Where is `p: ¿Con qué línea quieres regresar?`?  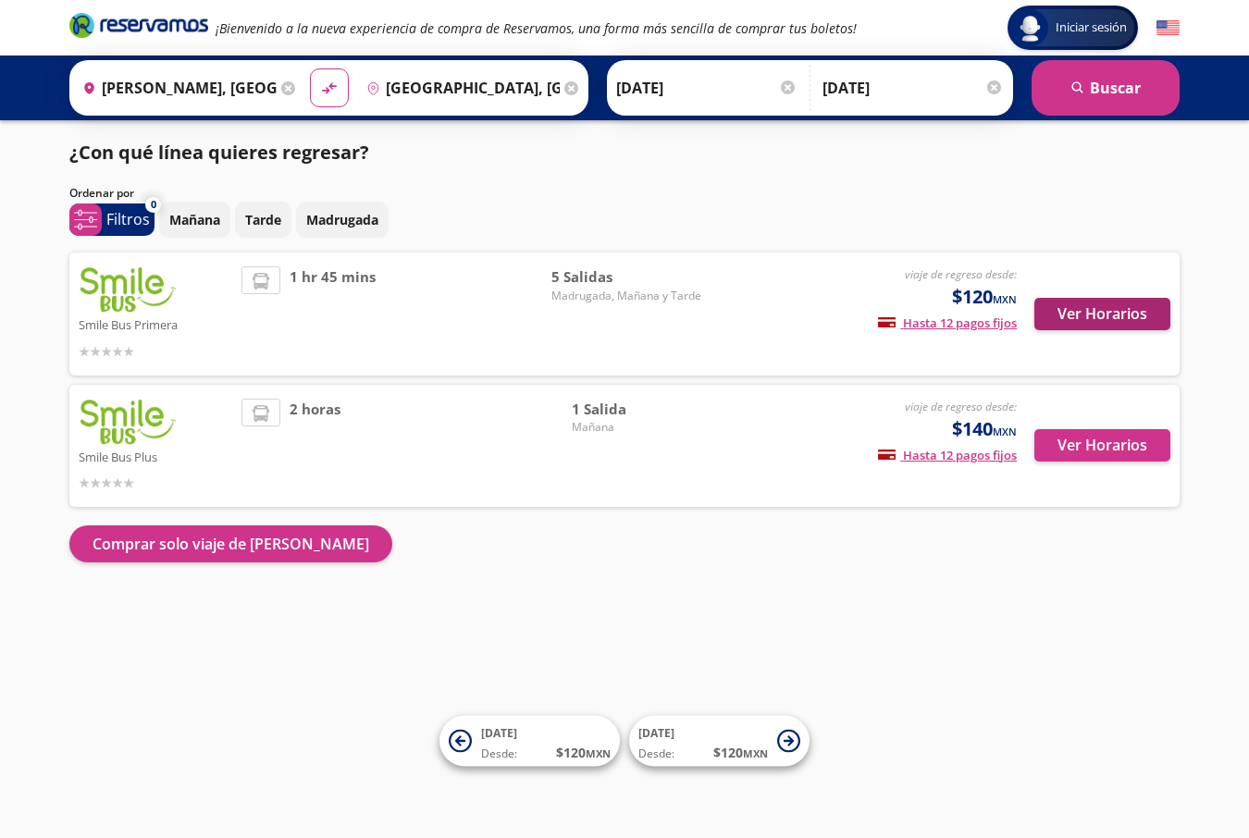
p: ¿Con qué línea quieres regresar? is located at coordinates (219, 153).